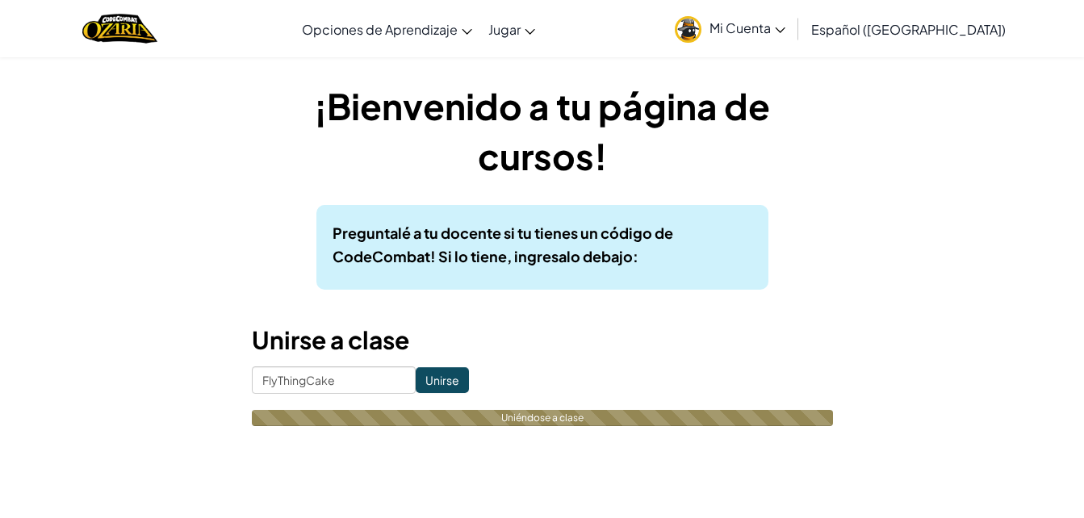 The height and width of the screenshot is (518, 1084). What do you see at coordinates (542, 131) in the screenshot?
I see `h1: ¡Bienvenido a tu página de cursos!` at bounding box center [542, 131].